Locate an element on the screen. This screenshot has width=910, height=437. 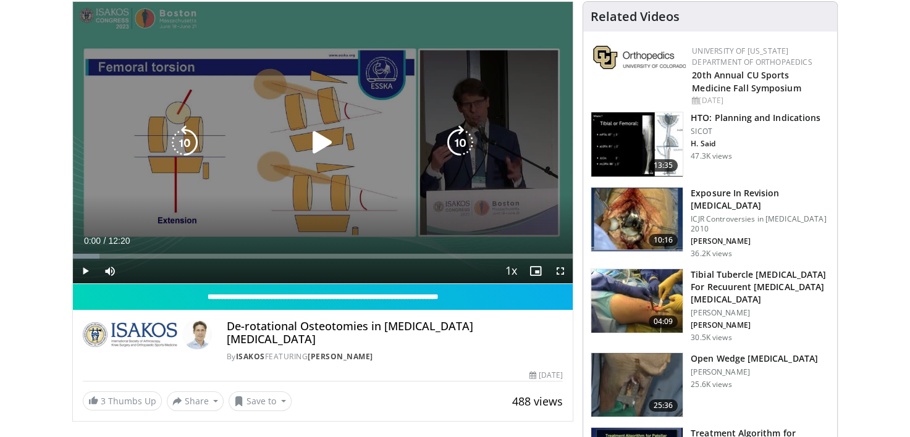
p: H. Said is located at coordinates (755, 144).